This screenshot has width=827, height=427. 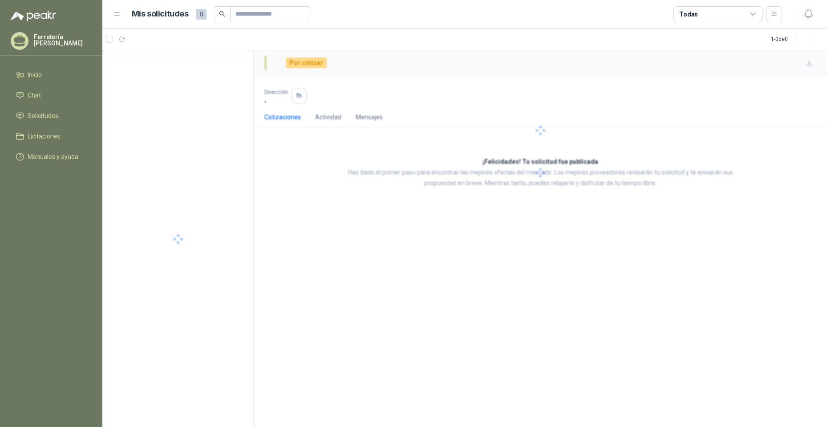 I want to click on span: Inicio, so click(x=35, y=75).